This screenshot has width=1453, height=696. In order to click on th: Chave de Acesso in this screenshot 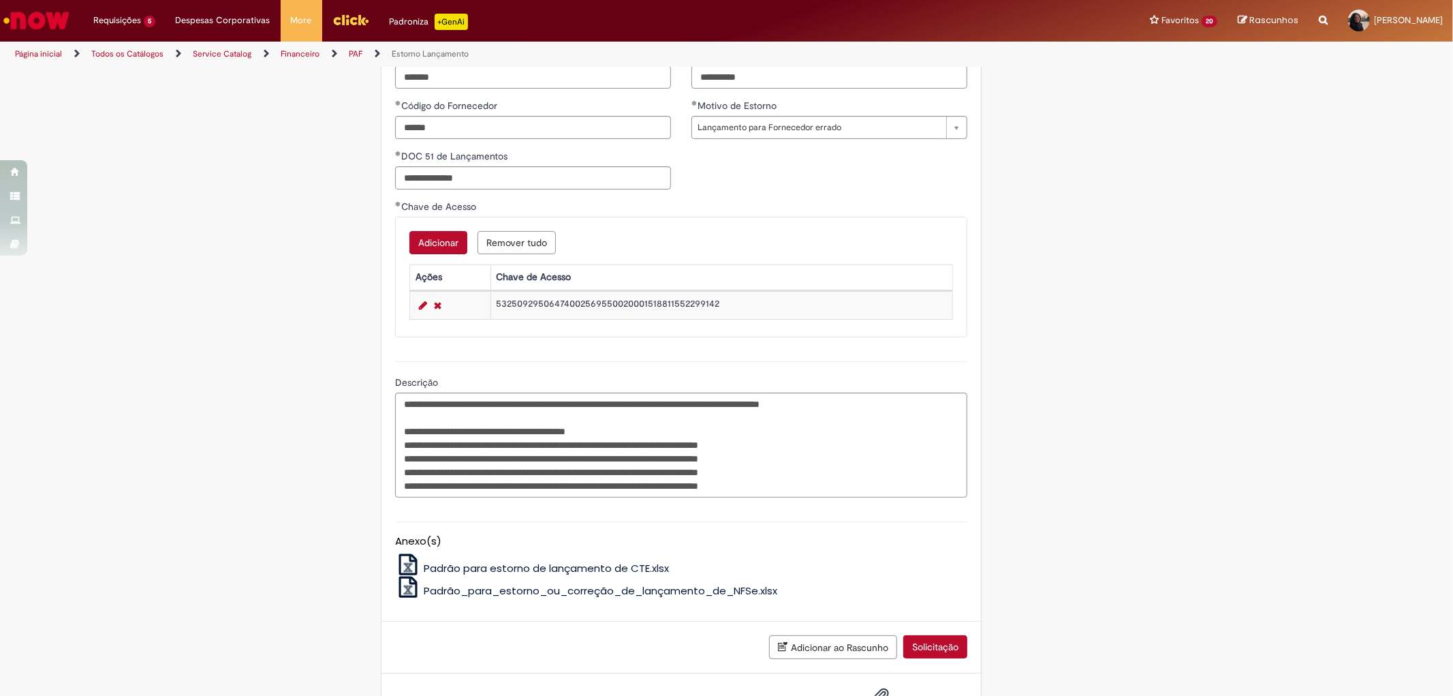, I will do `click(721, 277)`.